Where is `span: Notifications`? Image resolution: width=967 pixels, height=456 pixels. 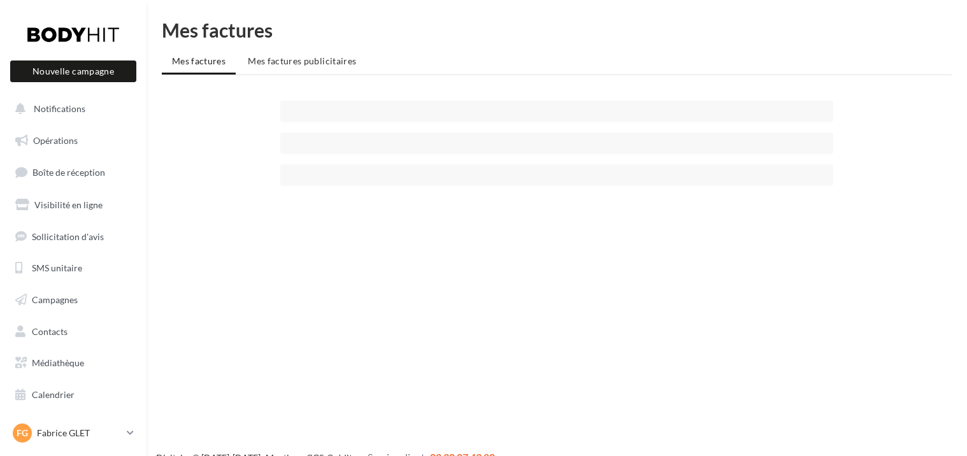 span: Notifications is located at coordinates (59, 108).